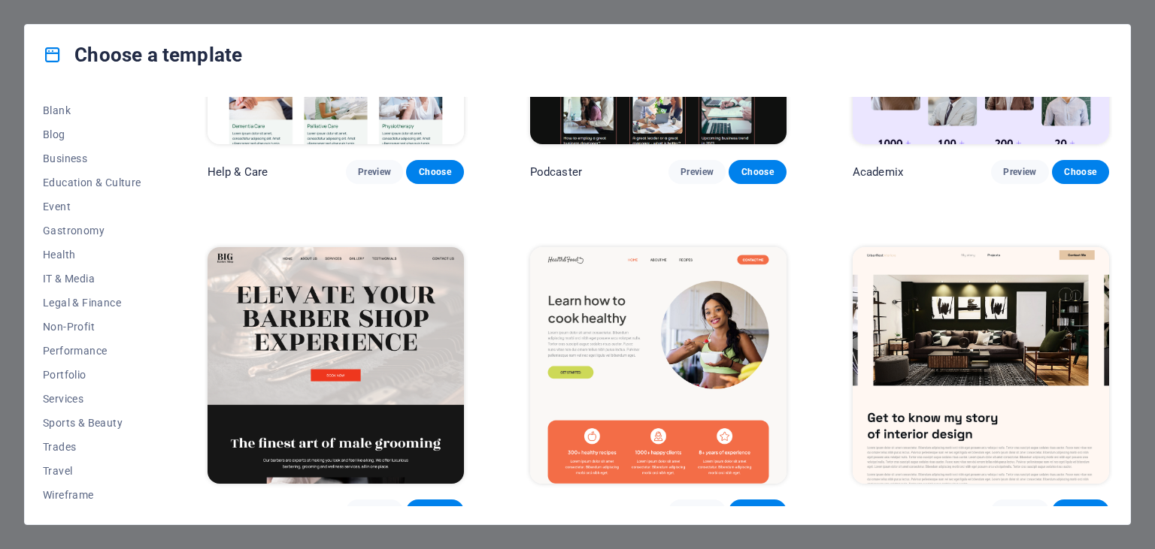 This screenshot has height=549, width=1155. I want to click on span: Event, so click(92, 207).